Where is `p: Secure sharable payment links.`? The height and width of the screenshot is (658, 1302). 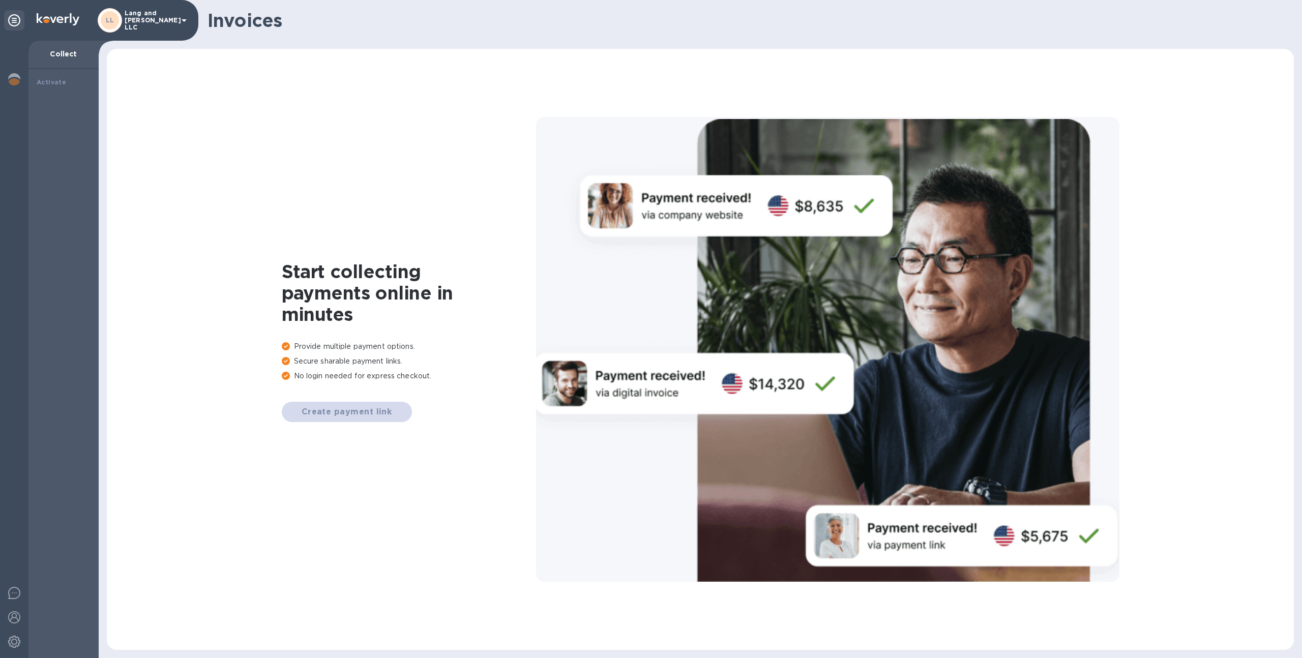
p: Secure sharable payment links. is located at coordinates (409, 361).